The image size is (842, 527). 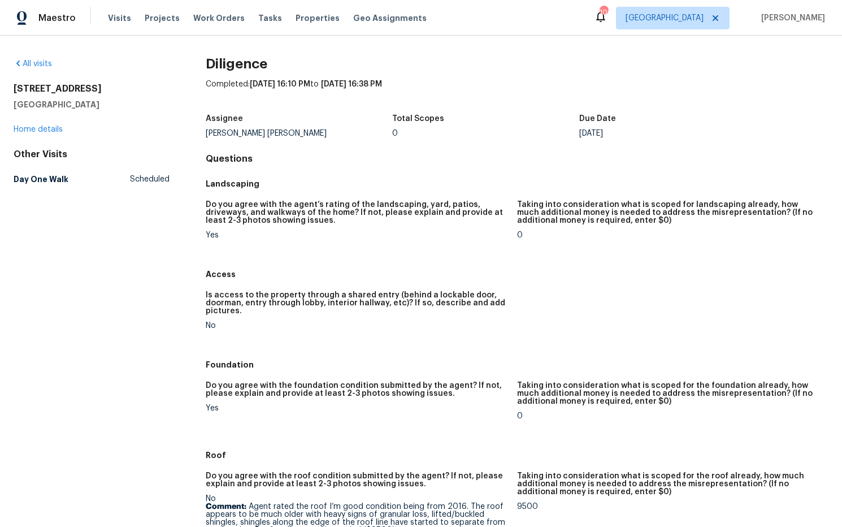 What do you see at coordinates (517, 93) in the screenshot?
I see `div: Completed: to` at bounding box center [517, 93].